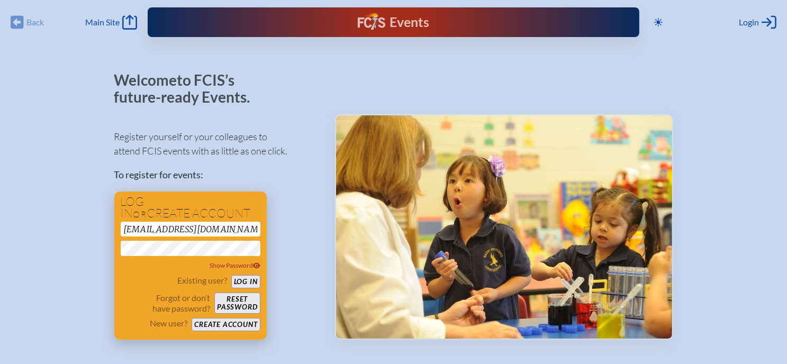 This screenshot has height=364, width=787. I want to click on span: Main Site, so click(102, 22).